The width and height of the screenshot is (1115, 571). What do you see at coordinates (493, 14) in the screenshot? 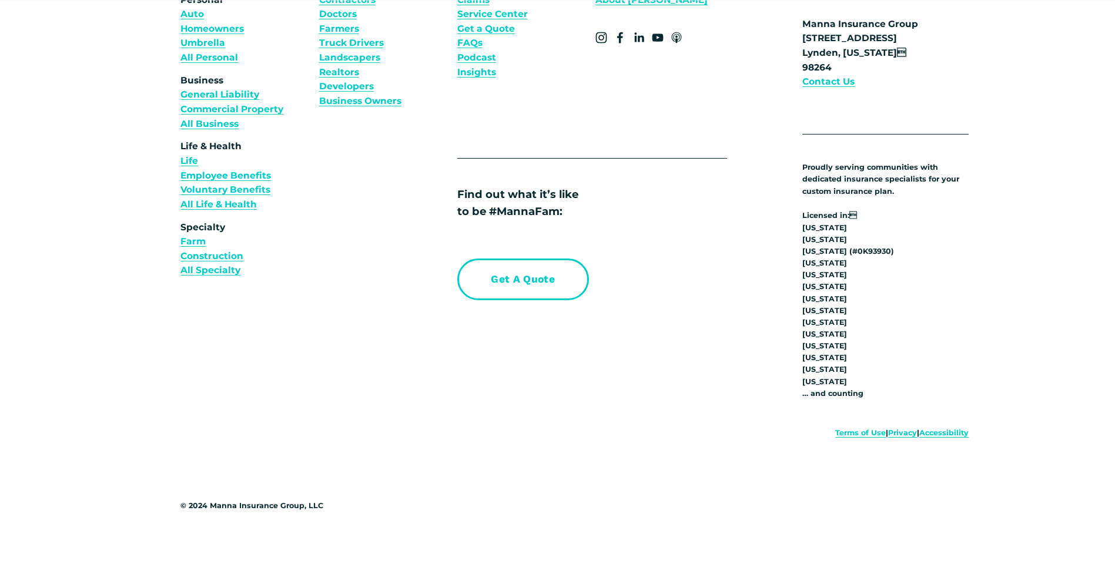
I see `a: Service Center` at bounding box center [493, 14].